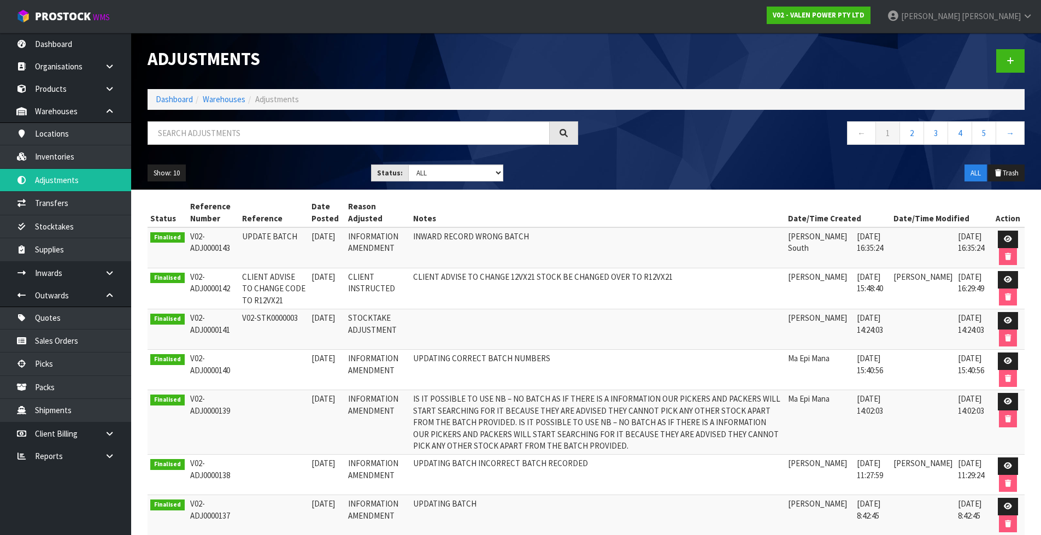 The width and height of the screenshot is (1041, 535). I want to click on a: Warehouses, so click(224, 99).